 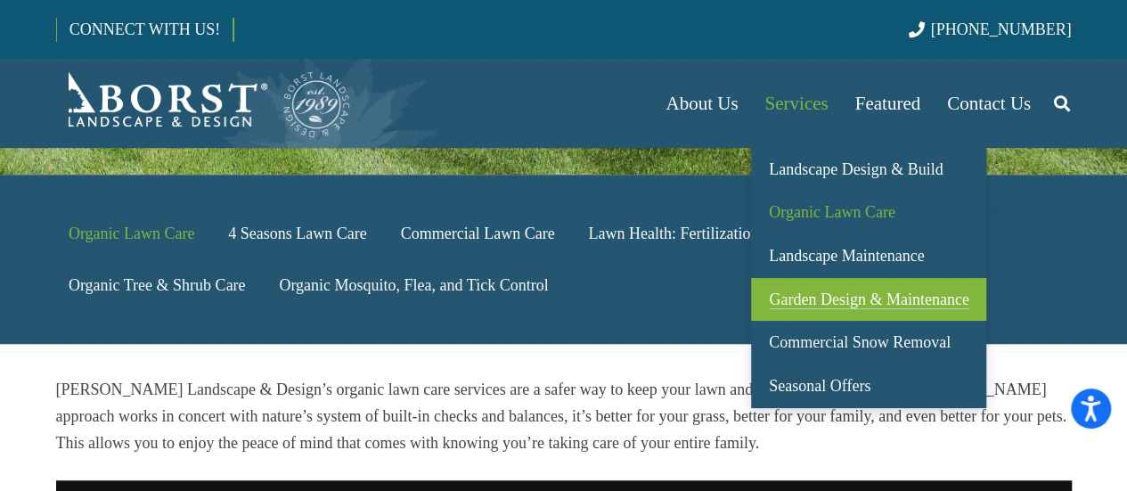 I want to click on span: Organic Lawn Care, so click(x=832, y=212).